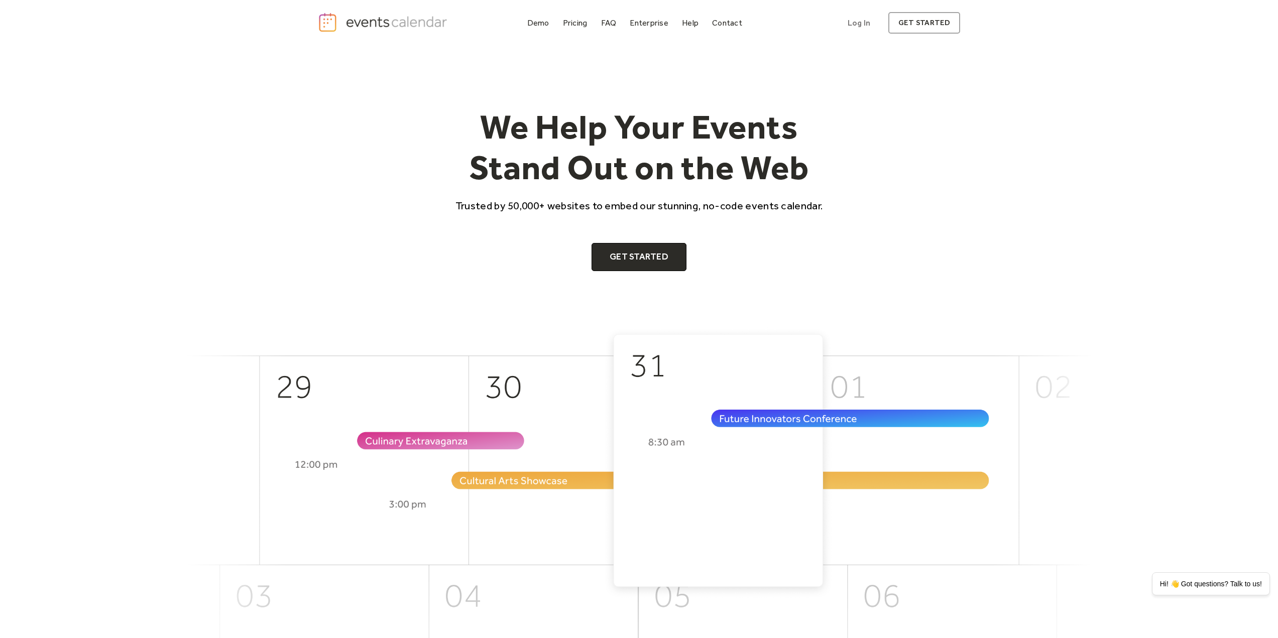  What do you see at coordinates (639, 257) in the screenshot?
I see `a: Get Started` at bounding box center [639, 257].